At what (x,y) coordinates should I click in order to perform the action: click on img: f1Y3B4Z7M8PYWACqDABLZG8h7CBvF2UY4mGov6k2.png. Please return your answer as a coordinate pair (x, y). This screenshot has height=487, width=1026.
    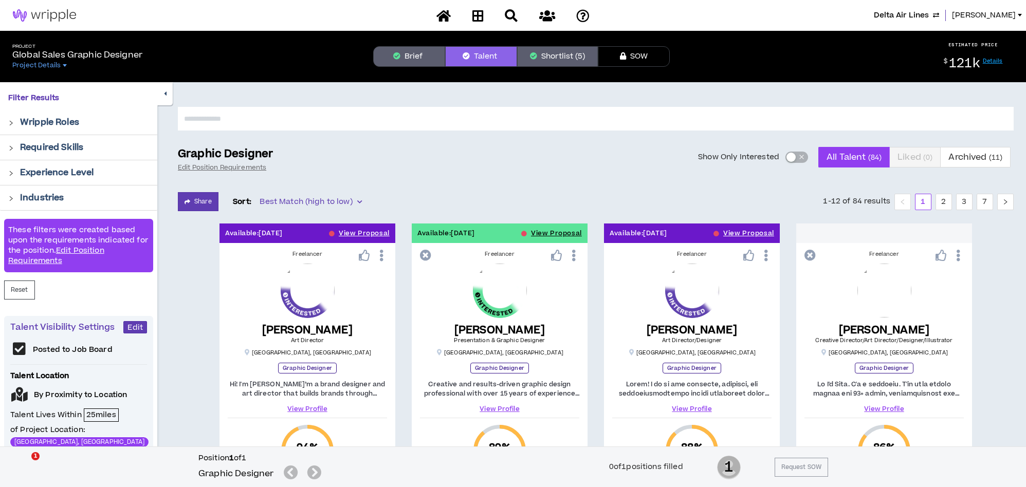
    Looking at the image, I should click on (307, 290).